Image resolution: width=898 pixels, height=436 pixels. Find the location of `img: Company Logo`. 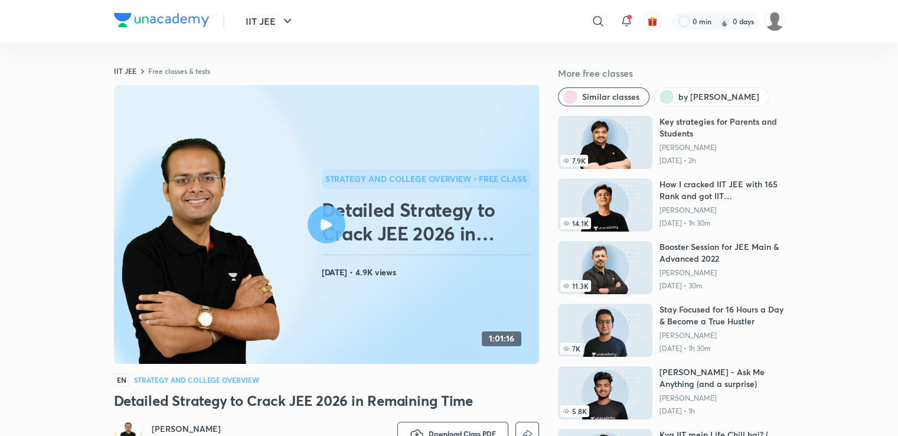

img: Company Logo is located at coordinates (161, 20).